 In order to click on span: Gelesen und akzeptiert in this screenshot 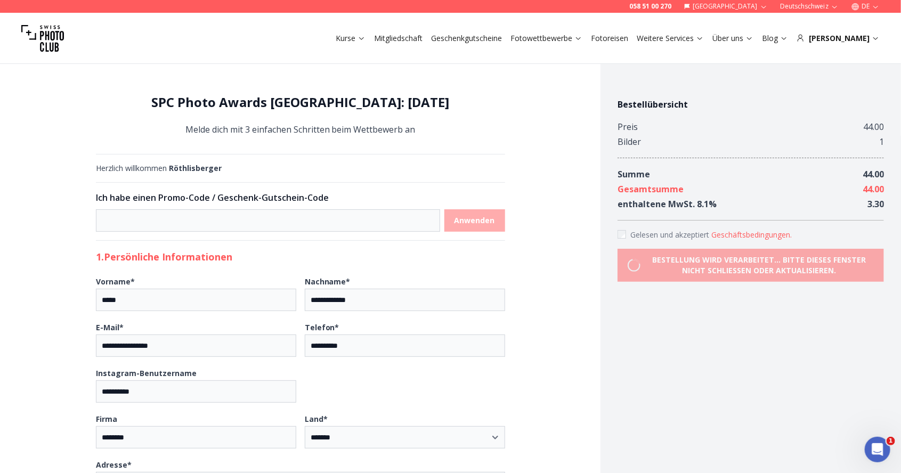, I will do `click(671, 234)`.